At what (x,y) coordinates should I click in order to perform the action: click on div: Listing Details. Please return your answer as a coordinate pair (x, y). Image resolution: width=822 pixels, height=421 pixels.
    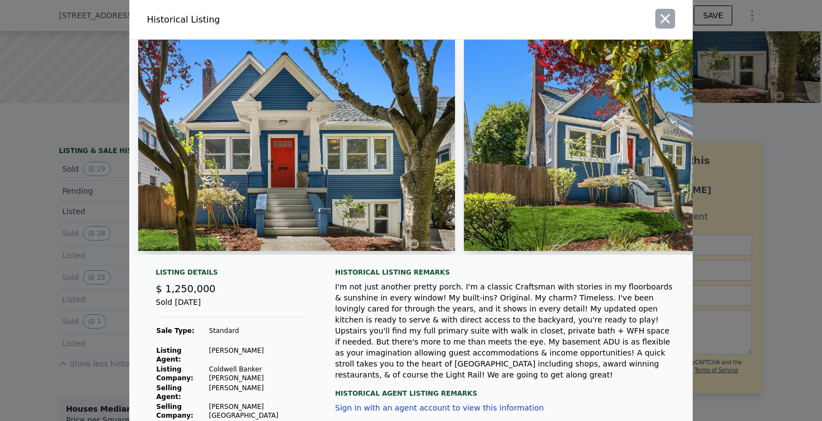
    Looking at the image, I should click on (232, 274).